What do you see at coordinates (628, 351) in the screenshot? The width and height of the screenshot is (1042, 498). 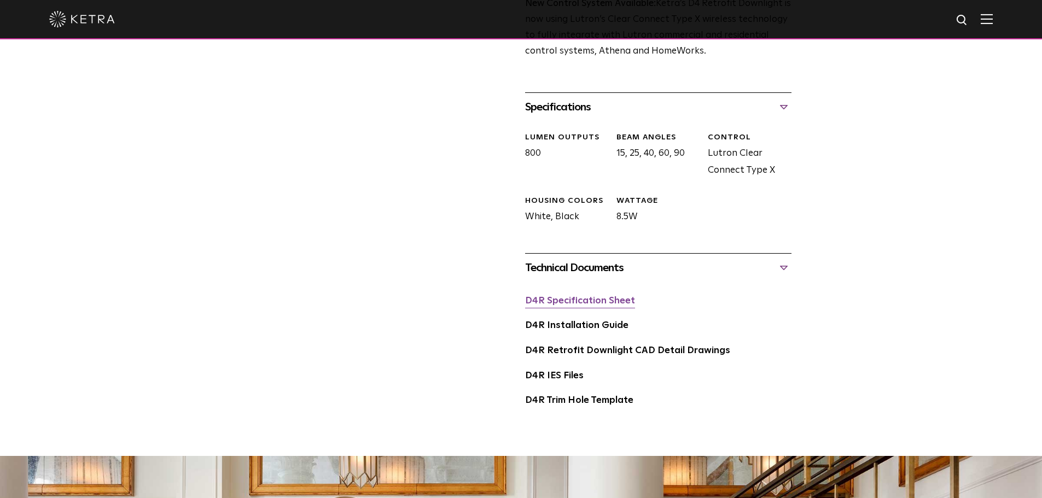 I see `a: D4R Retrofit Downlight CAD Detail Drawings` at bounding box center [628, 351].